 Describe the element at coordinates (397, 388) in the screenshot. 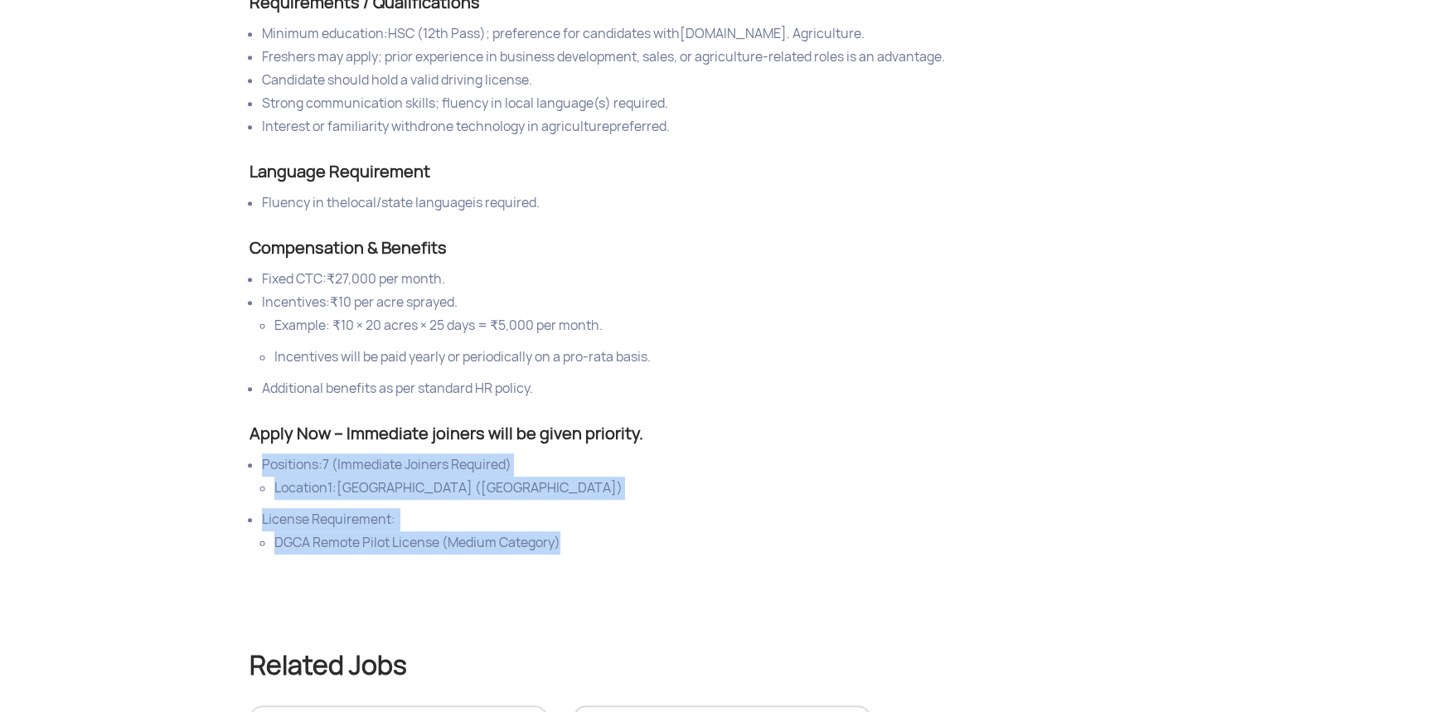

I see `span: Additional benefits as per standard HR policy.` at that location.